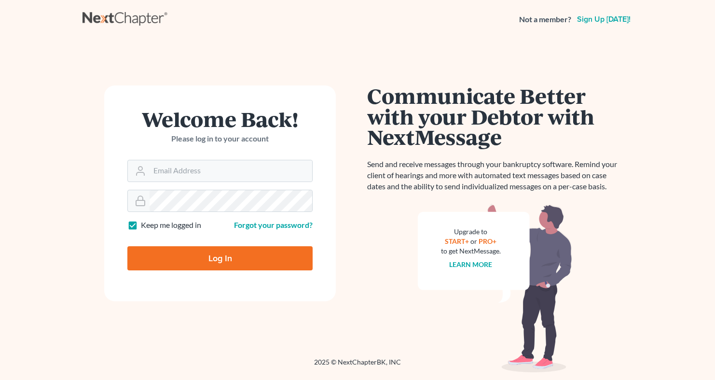  Describe the element at coordinates (545, 19) in the screenshot. I see `strong: Not a member?` at that location.